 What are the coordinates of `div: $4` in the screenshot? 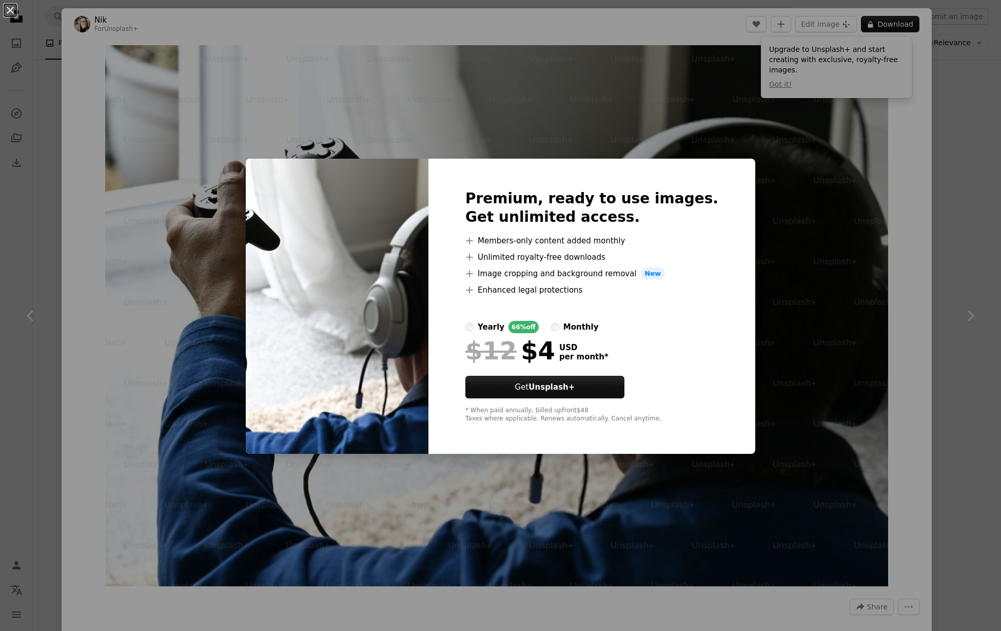 It's located at (510, 350).